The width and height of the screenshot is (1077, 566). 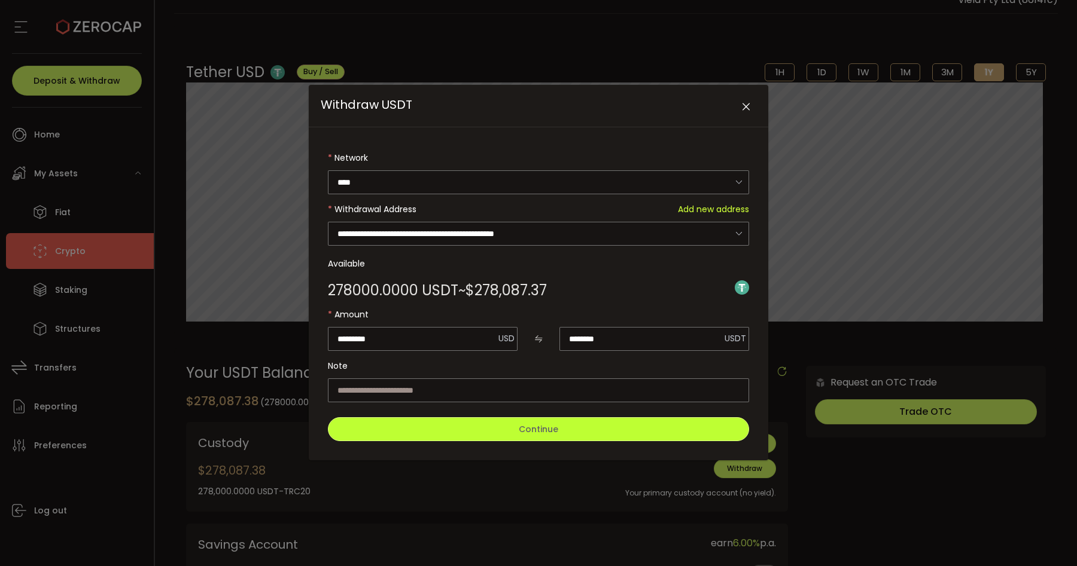 I want to click on span: Withdrawal Address, so click(x=375, y=209).